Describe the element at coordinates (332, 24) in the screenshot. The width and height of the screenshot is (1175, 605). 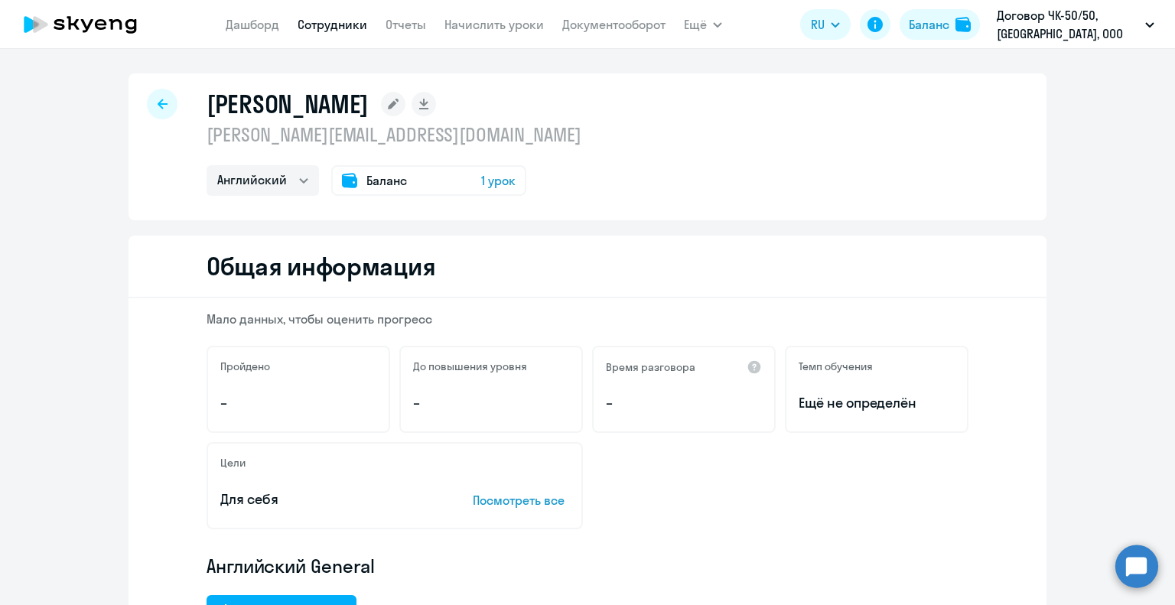
I see `a: Сотрудники` at that location.